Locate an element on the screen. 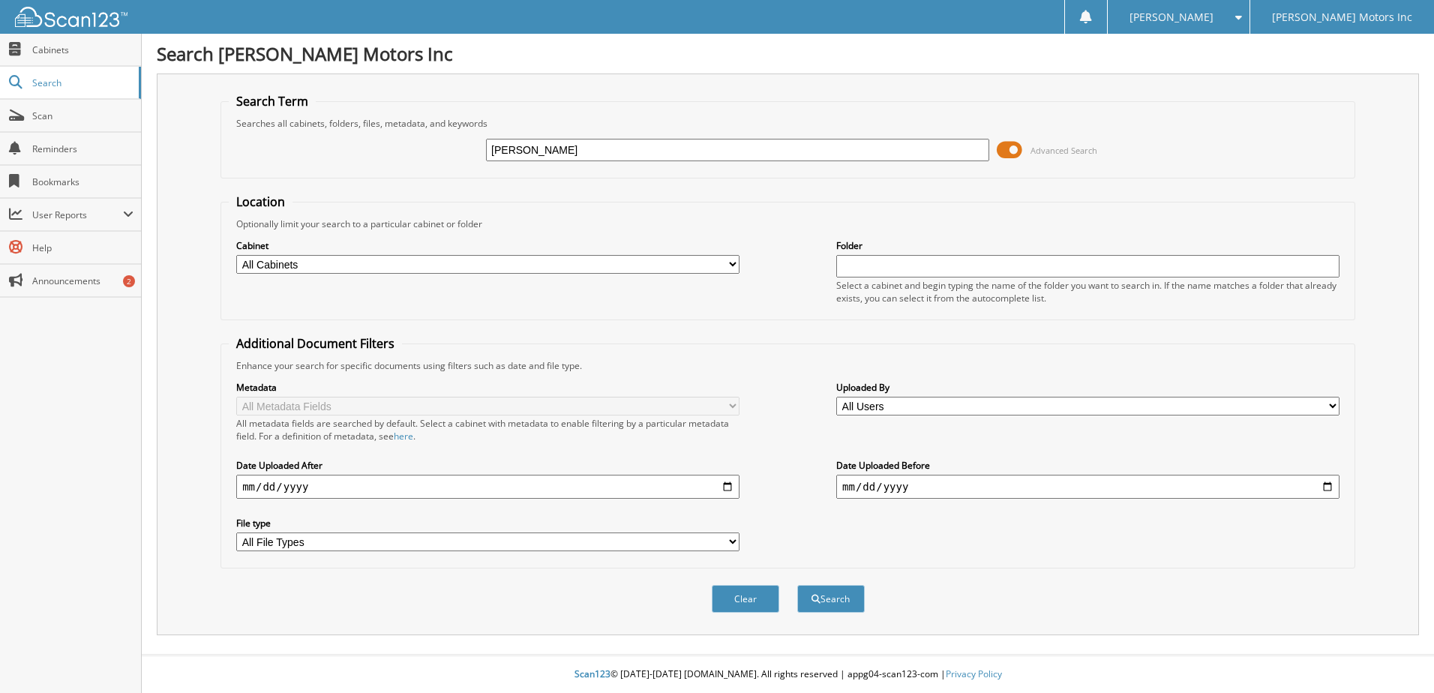  div: Select a cabinet and begin typing the name of the folder you want to search in. If the name match... is located at coordinates (1087, 292).